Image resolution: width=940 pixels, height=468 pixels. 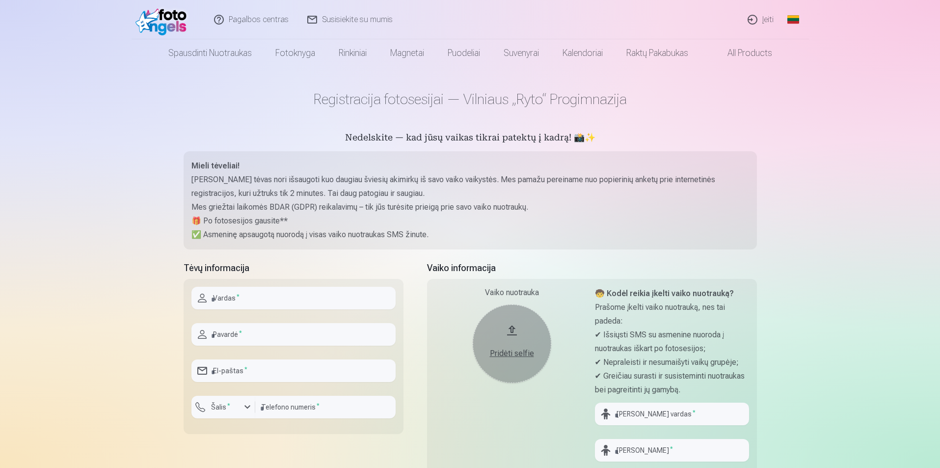 What do you see at coordinates (742, 53) in the screenshot?
I see `a: All products` at bounding box center [742, 53].